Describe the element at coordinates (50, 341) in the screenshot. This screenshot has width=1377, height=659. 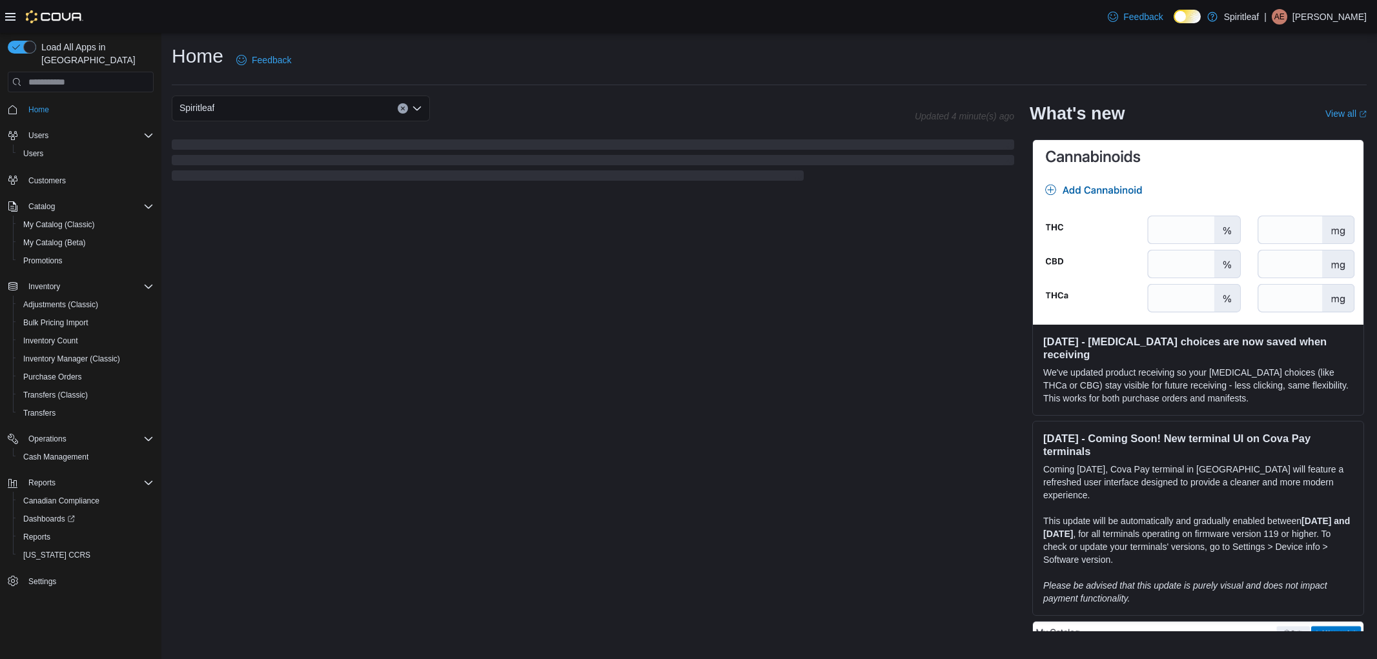
I see `a: Inventory Count` at that location.